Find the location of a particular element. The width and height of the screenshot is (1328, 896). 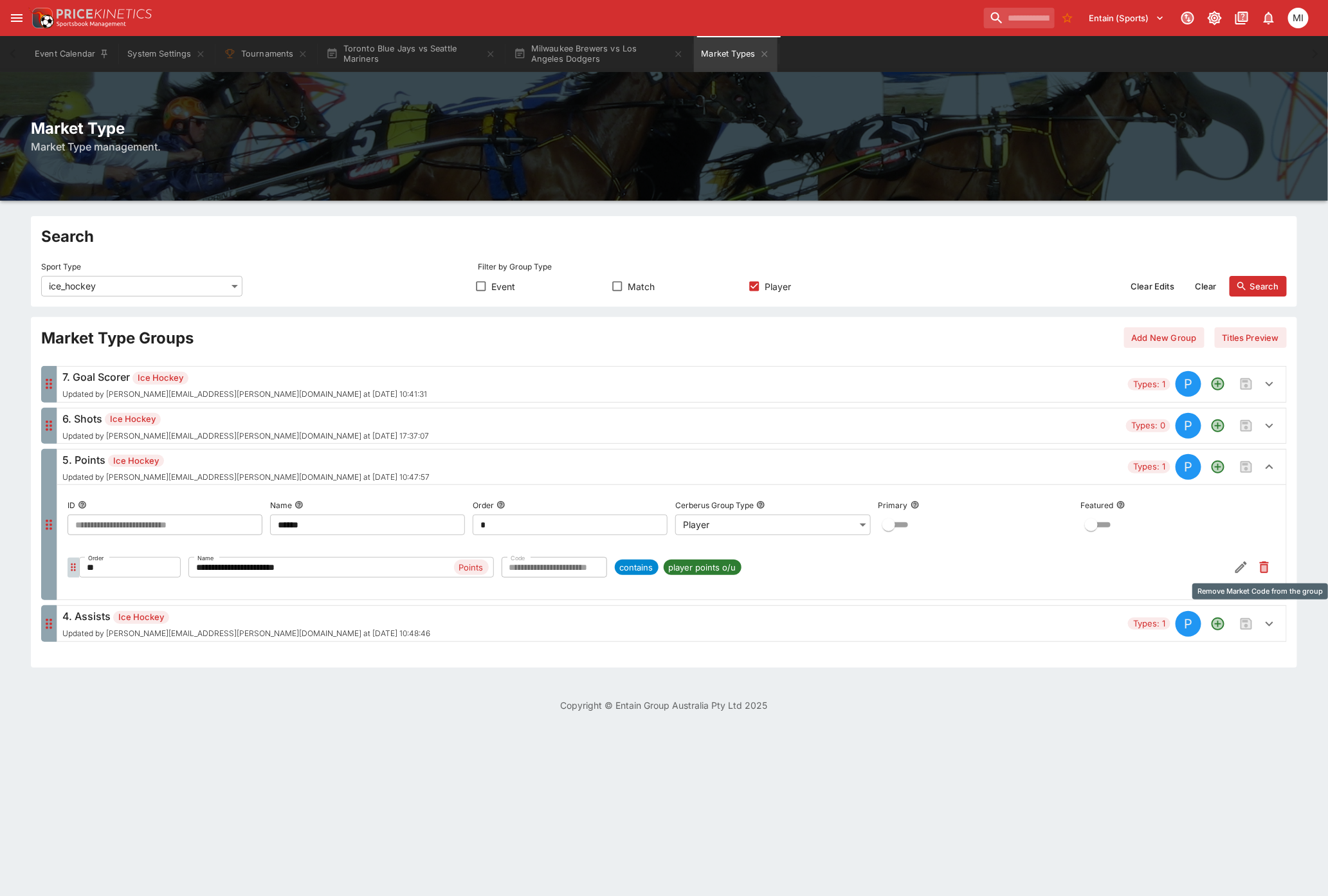

span: Points is located at coordinates (471, 568).